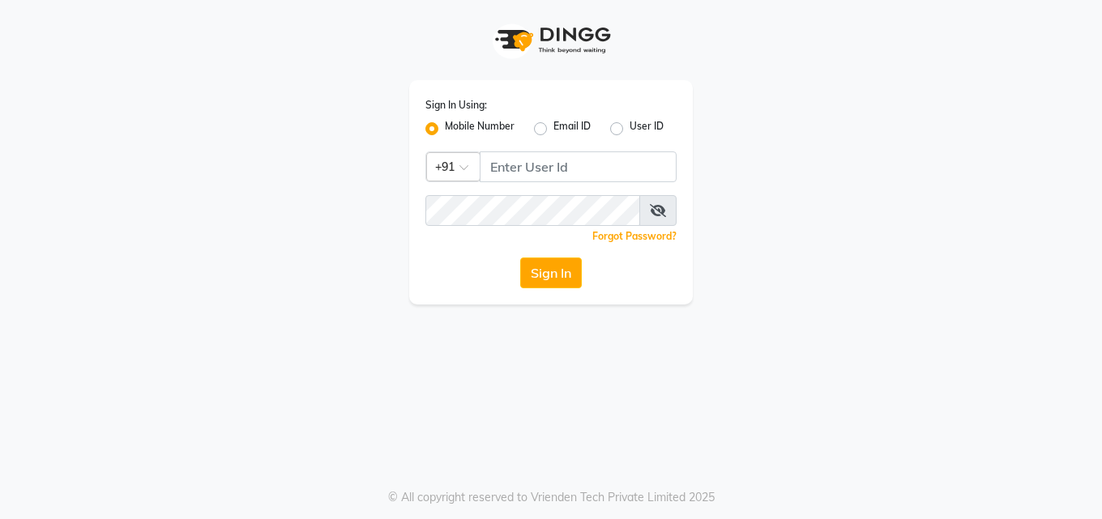 The height and width of the screenshot is (519, 1102). Describe the element at coordinates (551, 40) in the screenshot. I see `img: logo1.svg` at that location.